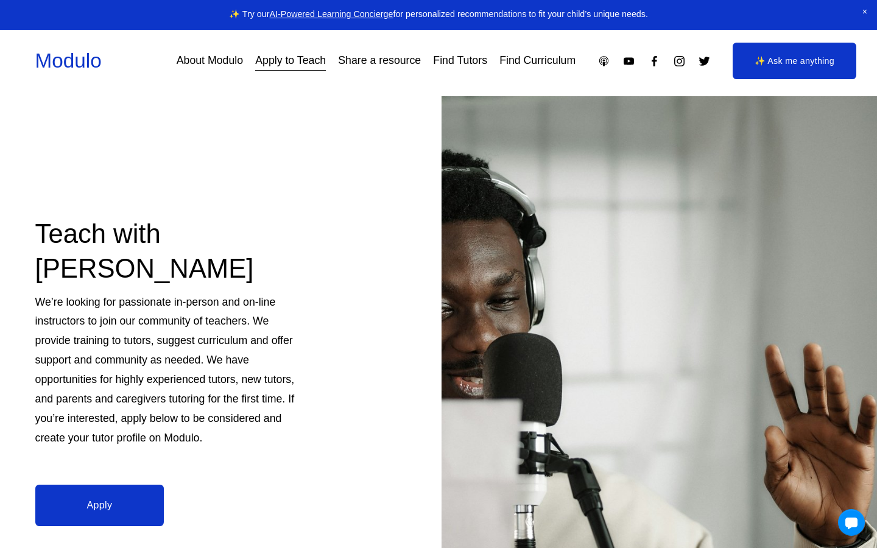 The height and width of the screenshot is (548, 877). What do you see at coordinates (679, 61) in the screenshot?
I see `a: Instagram` at bounding box center [679, 61].